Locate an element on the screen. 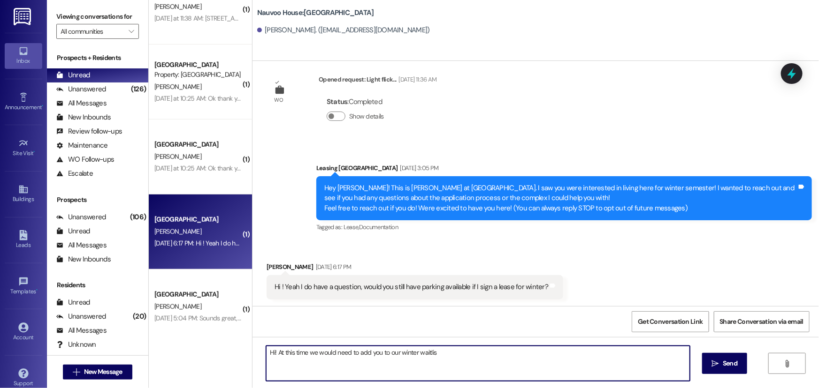 This screenshot has height=388, width=819. div: Residents is located at coordinates (98, 285).